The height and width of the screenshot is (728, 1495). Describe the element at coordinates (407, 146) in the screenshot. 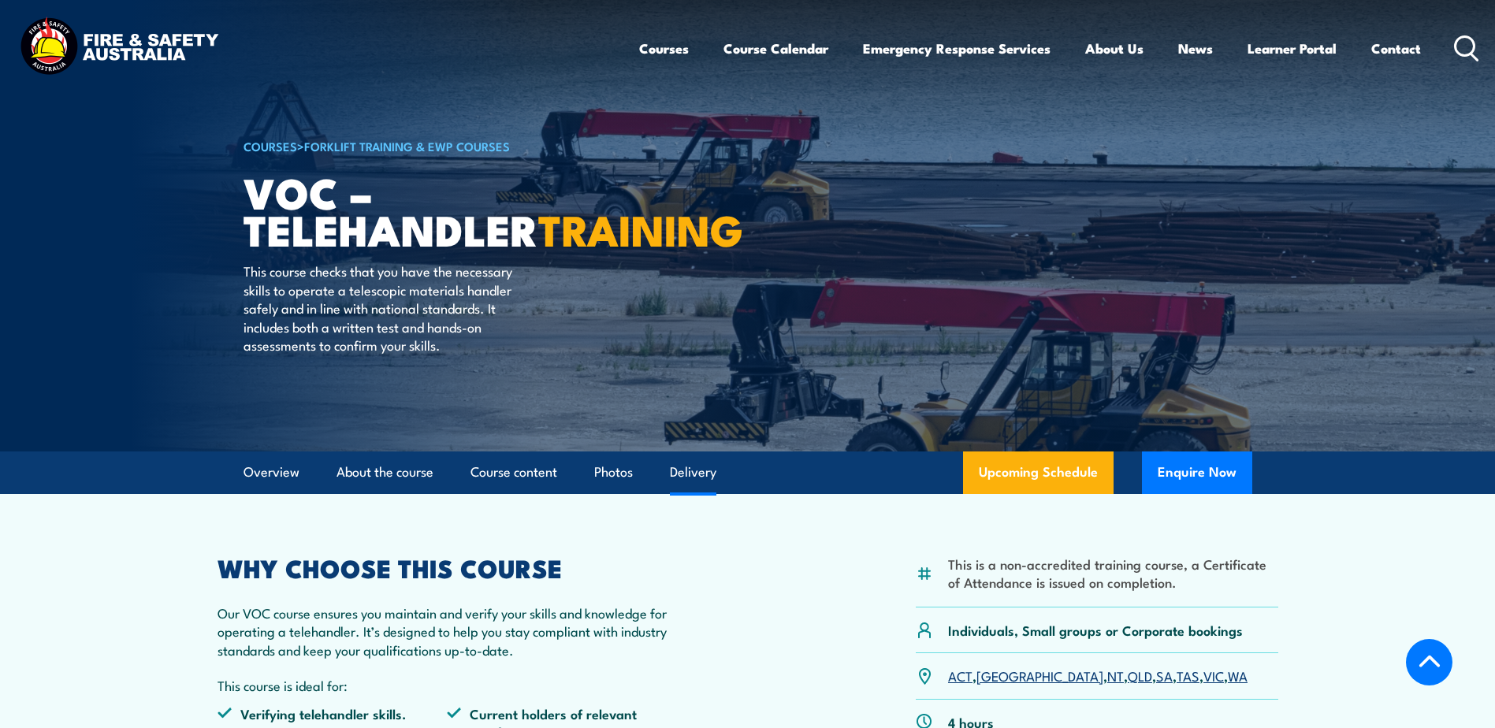

I see `a: Forklift Training & EWP Courses` at that location.